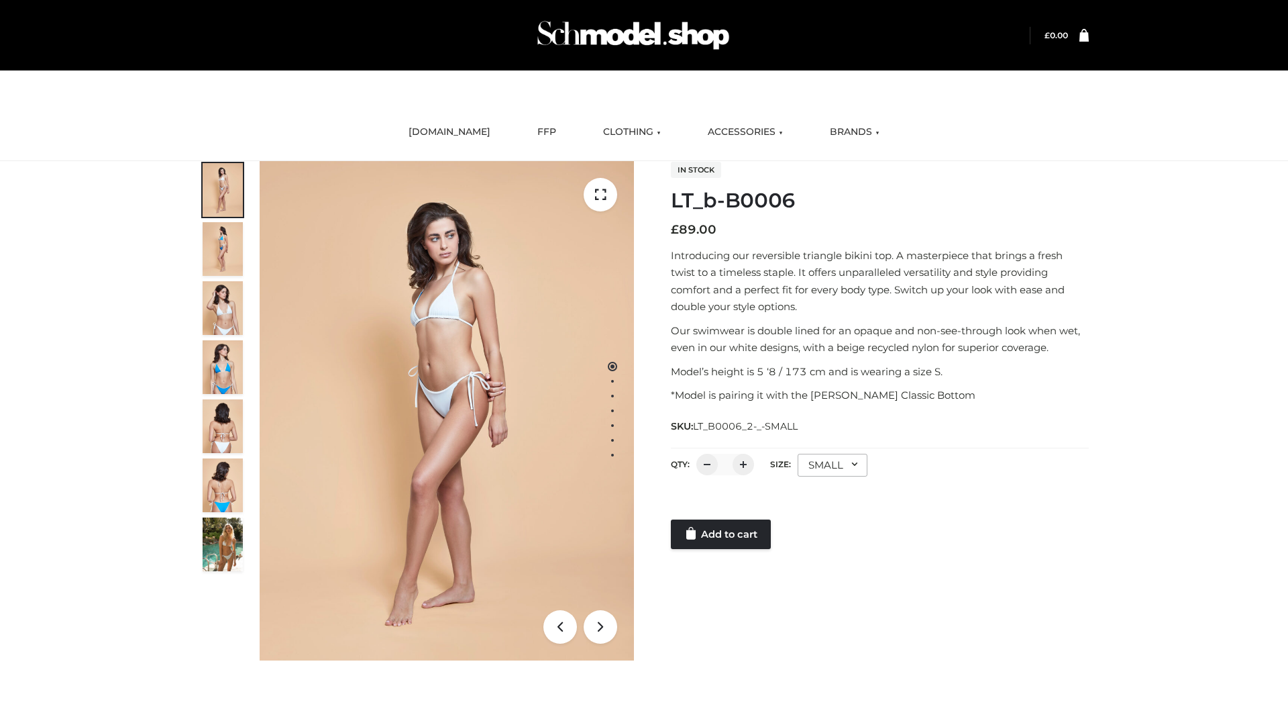 This screenshot has height=725, width=1288. Describe the element at coordinates (696, 170) in the screenshot. I see `span: In stock` at that location.